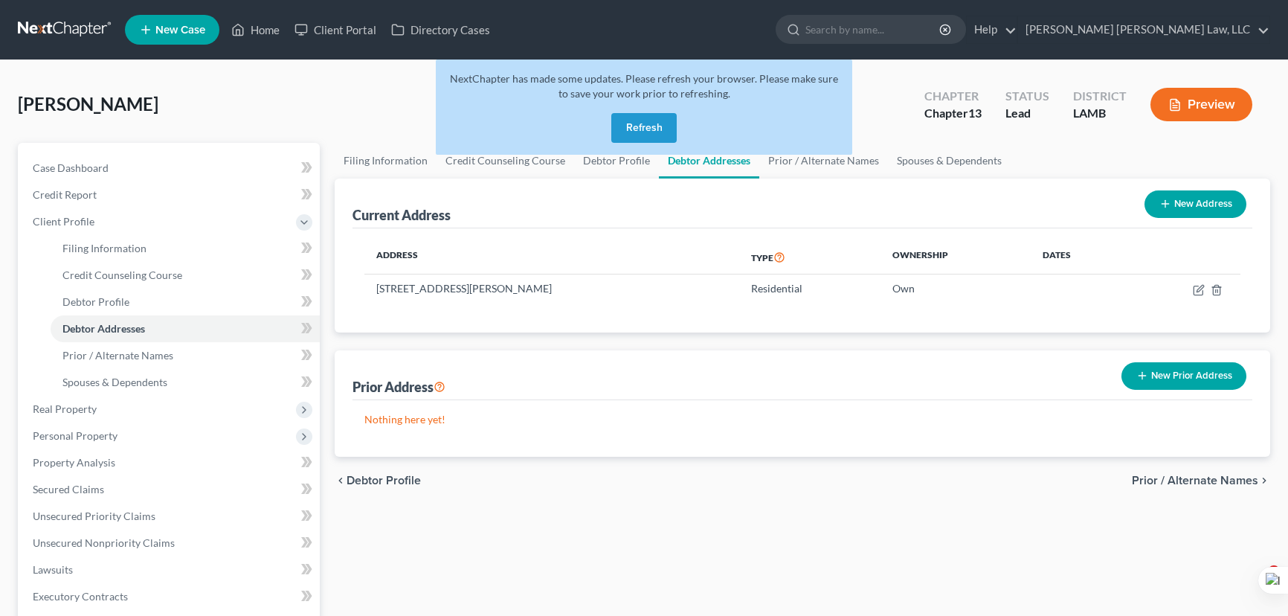 The width and height of the screenshot is (1288, 616). What do you see at coordinates (170, 489) in the screenshot?
I see `a: Secured Claims` at bounding box center [170, 489].